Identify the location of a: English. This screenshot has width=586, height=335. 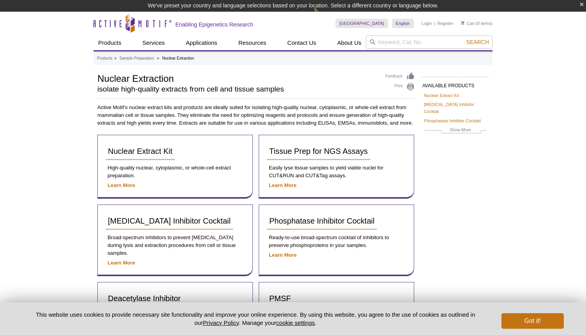
(403, 23).